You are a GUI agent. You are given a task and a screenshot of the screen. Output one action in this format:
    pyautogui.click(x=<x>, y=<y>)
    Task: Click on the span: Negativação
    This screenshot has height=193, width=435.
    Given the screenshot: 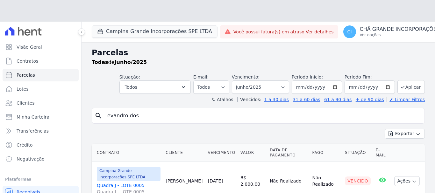 What is the action you would take?
    pyautogui.click(x=31, y=159)
    